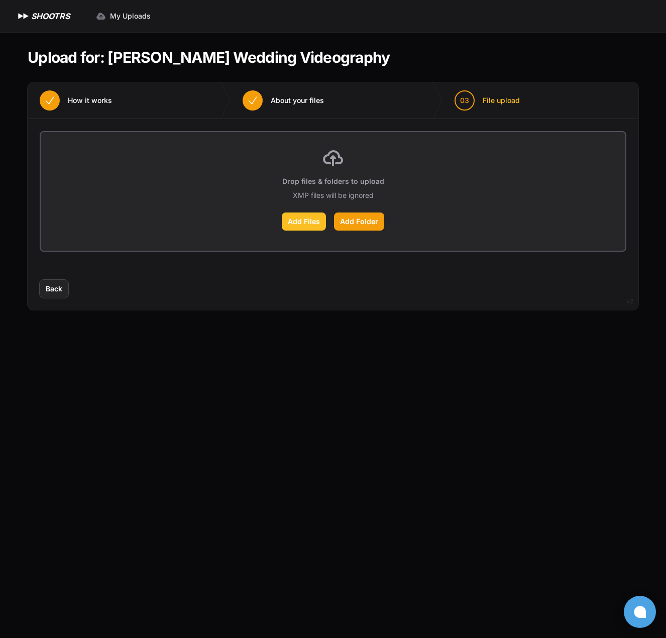  What do you see at coordinates (283, 100) in the screenshot?
I see `button: About your files` at bounding box center [283, 100].